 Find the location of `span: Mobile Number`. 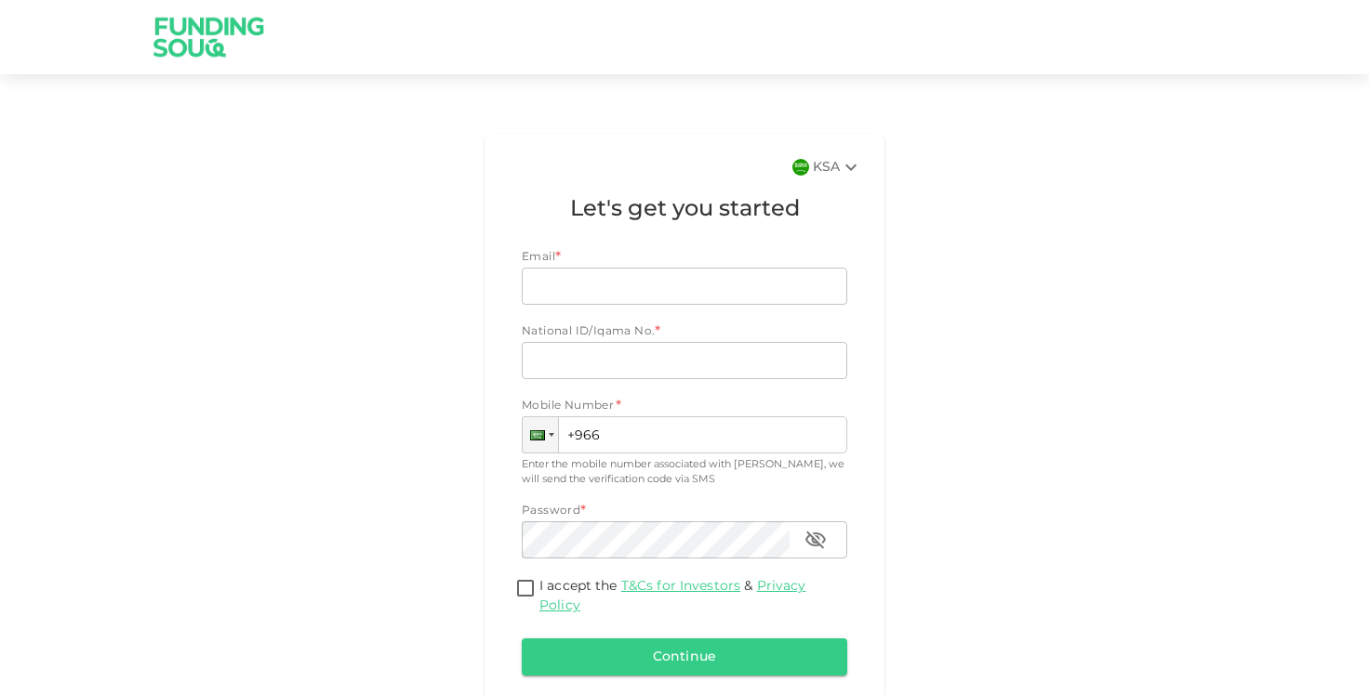

span: Mobile Number is located at coordinates (567, 407).